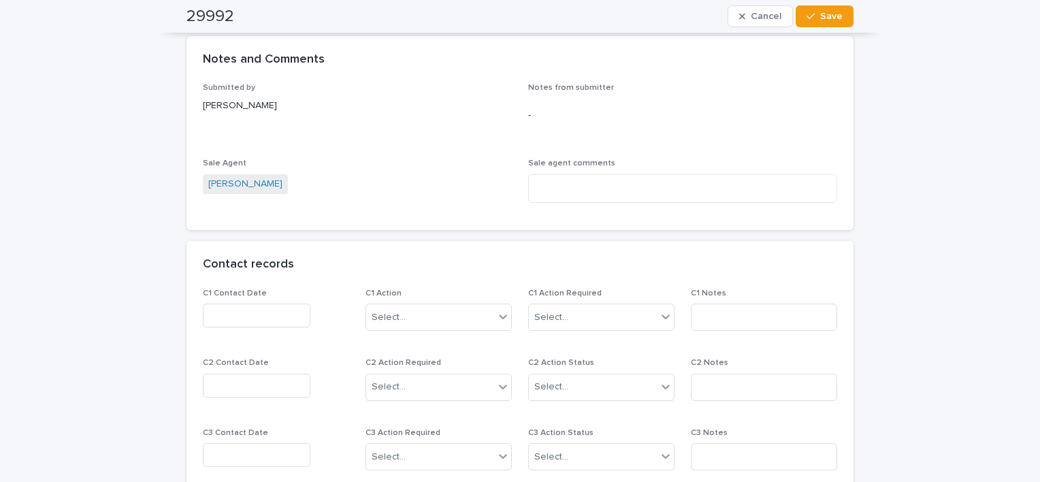 The image size is (1040, 482). What do you see at coordinates (383, 293) in the screenshot?
I see `span: C1 Action` at bounding box center [383, 293].